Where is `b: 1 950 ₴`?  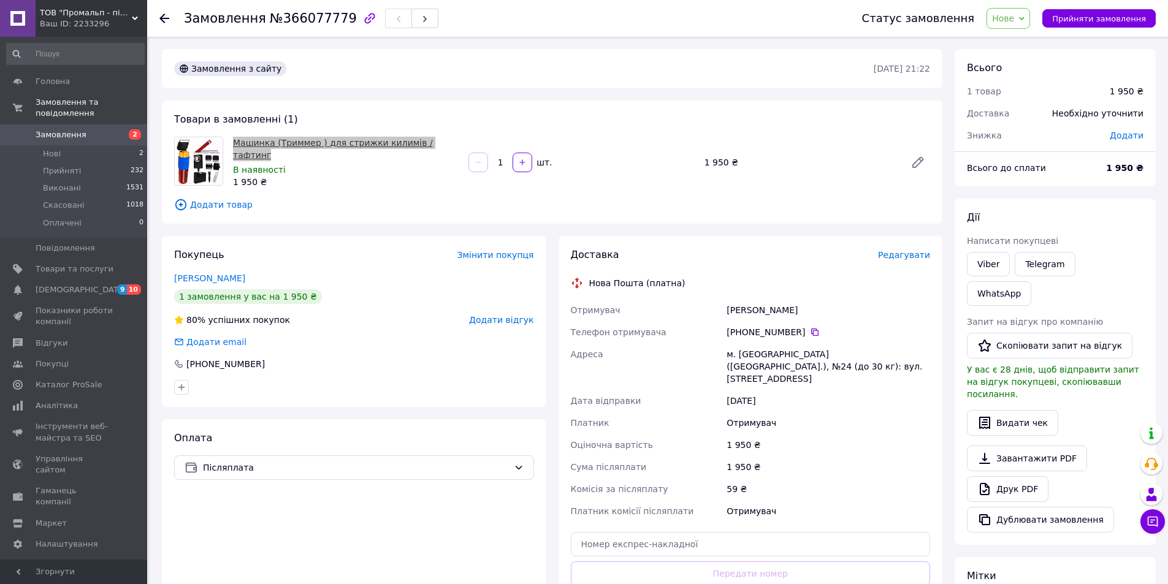 b: 1 950 ₴ is located at coordinates (1125, 168).